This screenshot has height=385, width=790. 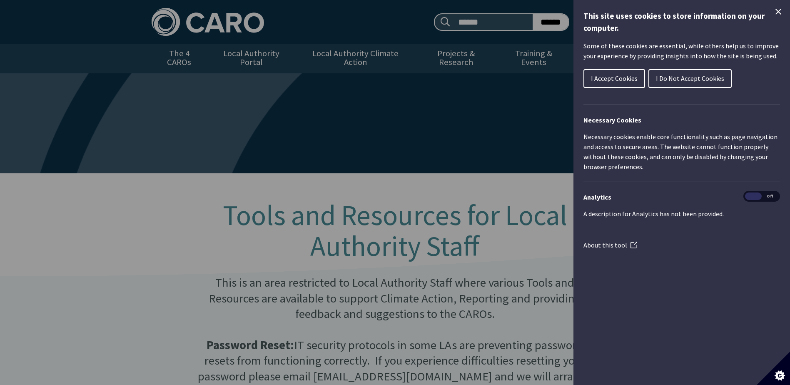 What do you see at coordinates (753, 196) in the screenshot?
I see `span: On` at bounding box center [753, 196].